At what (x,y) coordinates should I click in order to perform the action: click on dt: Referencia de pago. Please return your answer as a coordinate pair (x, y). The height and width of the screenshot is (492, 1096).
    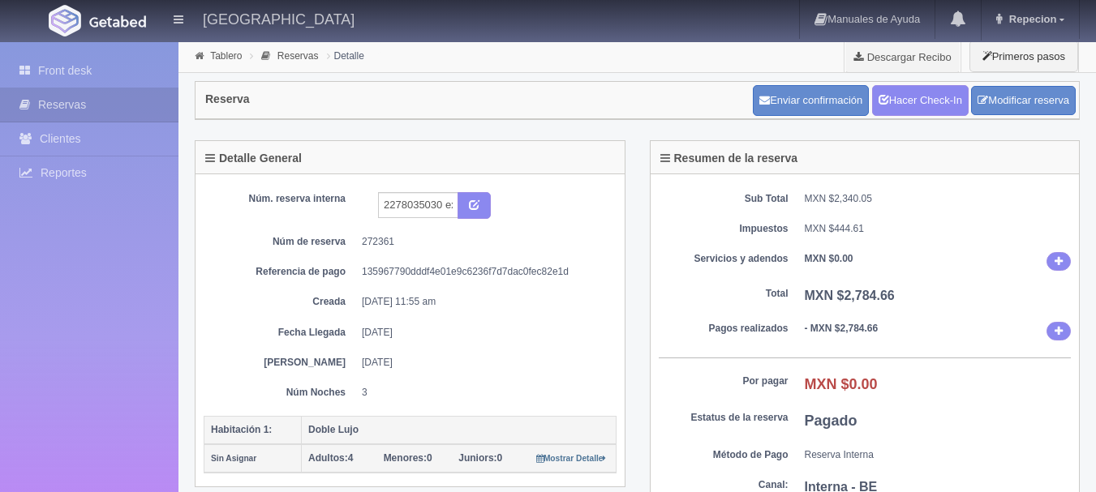
    Looking at the image, I should click on (281, 272).